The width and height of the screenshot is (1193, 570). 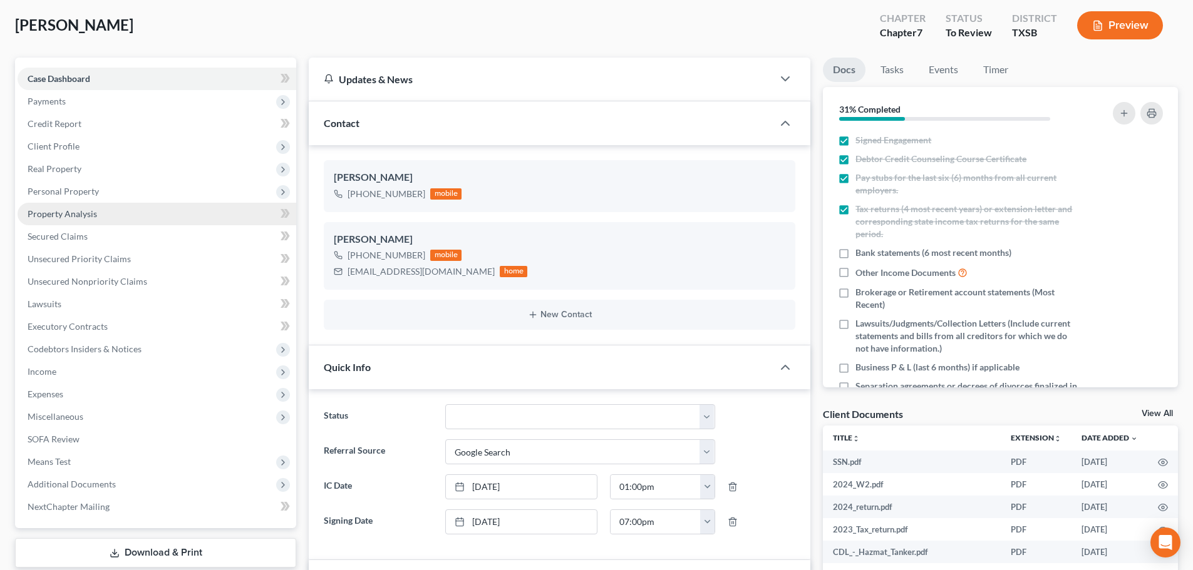 I want to click on a: Docs, so click(x=844, y=70).